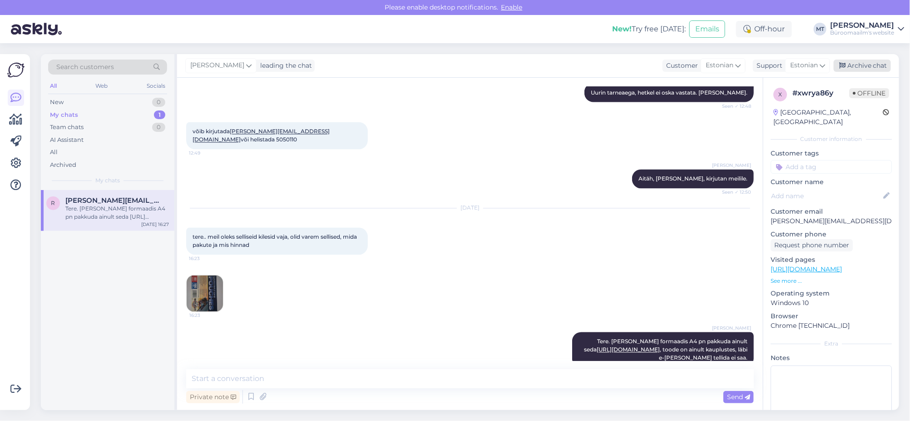 The height and width of the screenshot is (421, 910). I want to click on p: See more ..., so click(831, 281).